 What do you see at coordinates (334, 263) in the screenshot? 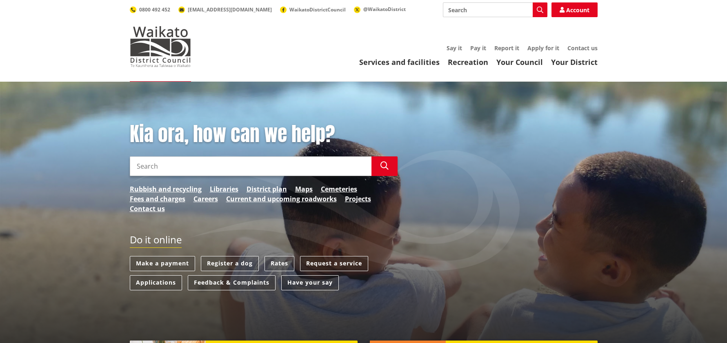
I see `a: Request a service` at bounding box center [334, 263].